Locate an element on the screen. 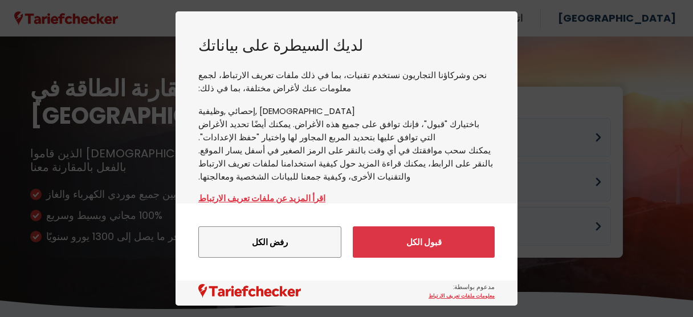 The height and width of the screenshot is (317, 693). font: باختيارك "قبول"، فإنك توافق على جميع هذه الأغراض. يمكنك أيضًا تحديد الأغراض التي توافق عليها بتحد... is located at coordinates (338, 130).